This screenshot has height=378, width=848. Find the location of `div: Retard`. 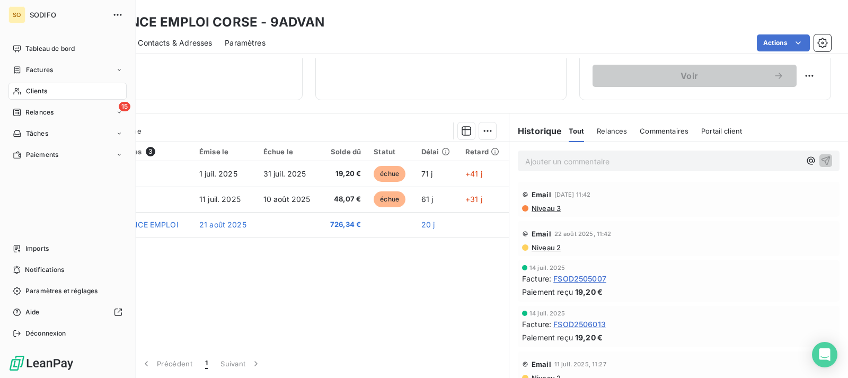

div: Retard is located at coordinates (484, 152).